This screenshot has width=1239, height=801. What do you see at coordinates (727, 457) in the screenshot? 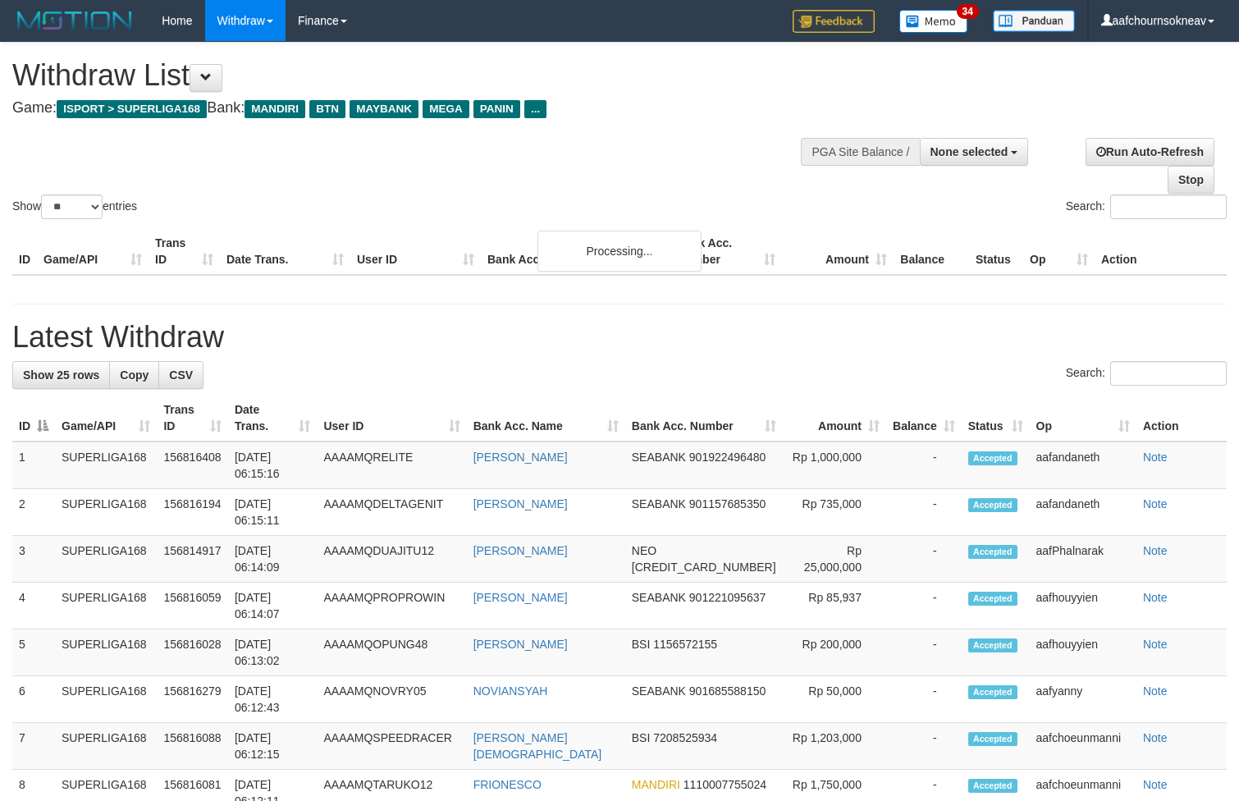
I see `span: Copy 901922496480 to clipboard` at bounding box center [727, 457].